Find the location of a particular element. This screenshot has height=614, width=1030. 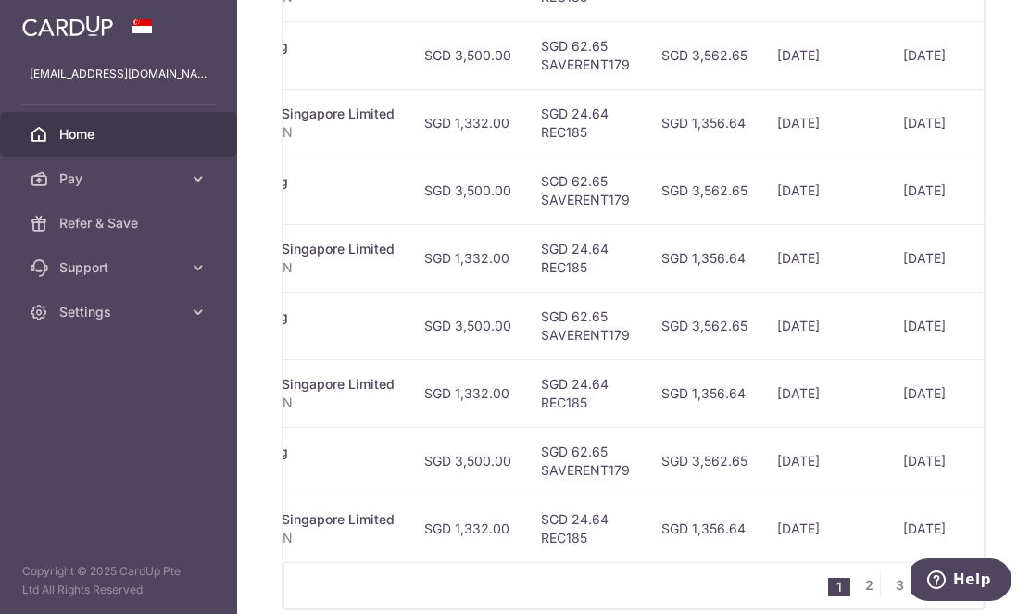

span: Help is located at coordinates (60, 21).